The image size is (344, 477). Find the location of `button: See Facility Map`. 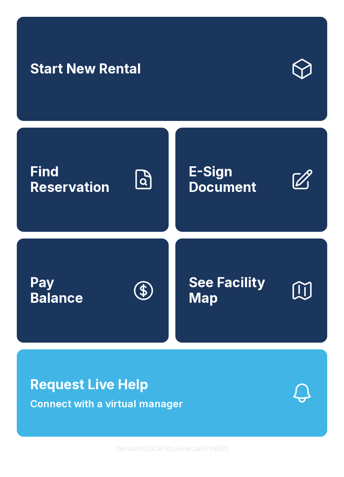

button: See Facility Map is located at coordinates (251, 290).